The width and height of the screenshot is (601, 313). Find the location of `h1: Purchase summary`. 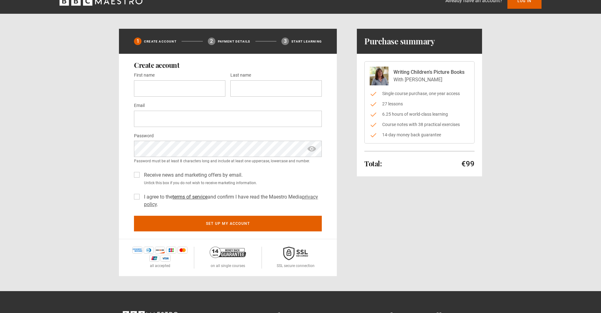

h1: Purchase summary is located at coordinates (399, 41).